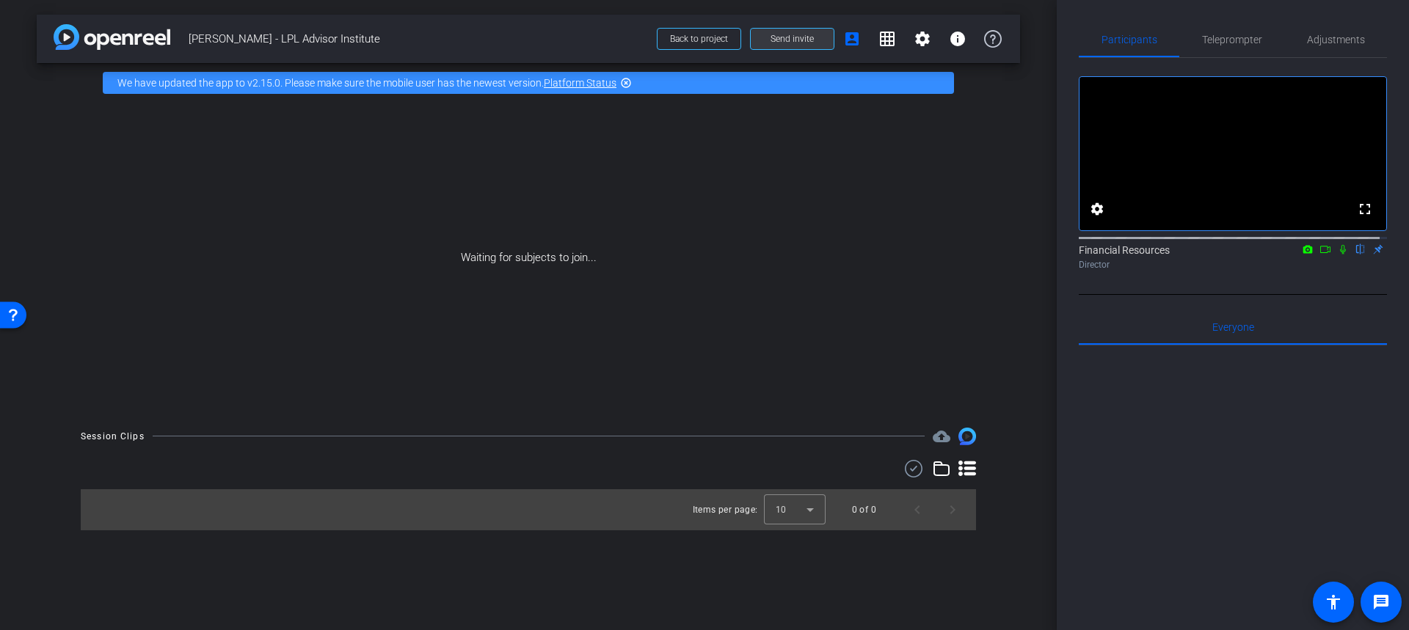 The height and width of the screenshot is (630, 1409). Describe the element at coordinates (626, 83) in the screenshot. I see `mat-icon: highlight_off` at that location.